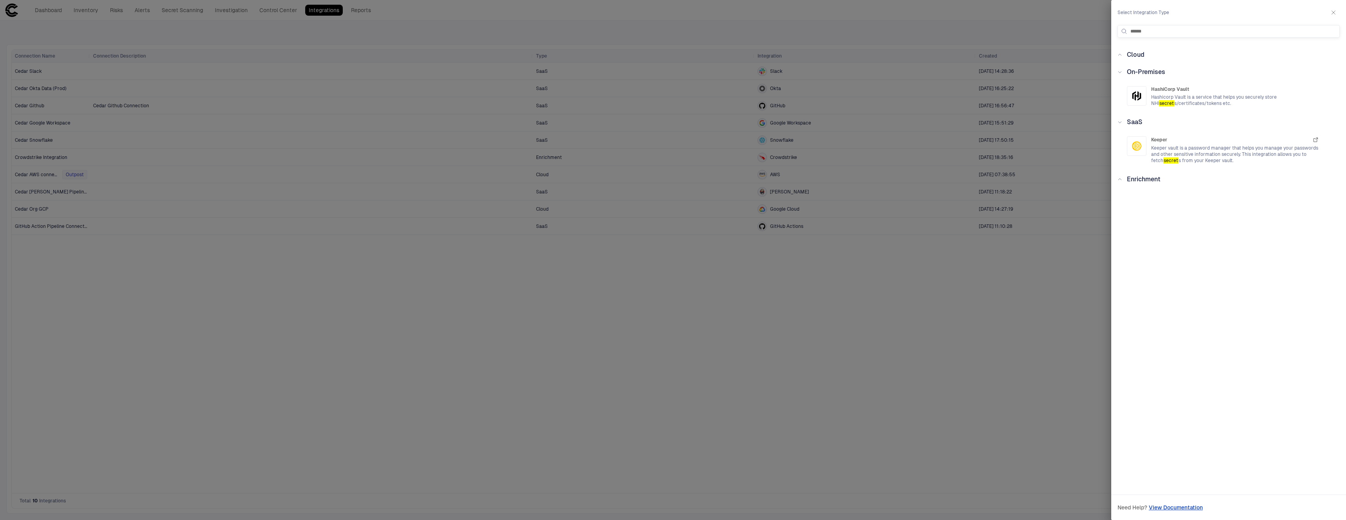 The image size is (1346, 520). What do you see at coordinates (1146, 72) in the screenshot?
I see `span: On-Premises` at bounding box center [1146, 72].